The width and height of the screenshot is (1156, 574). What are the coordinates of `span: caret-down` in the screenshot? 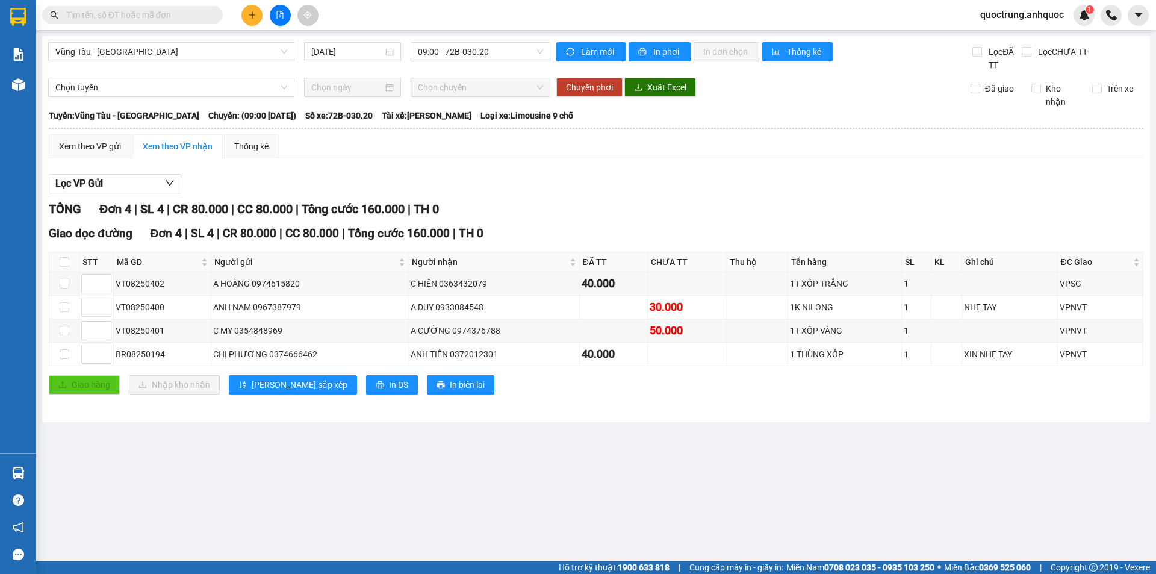 It's located at (1139, 15).